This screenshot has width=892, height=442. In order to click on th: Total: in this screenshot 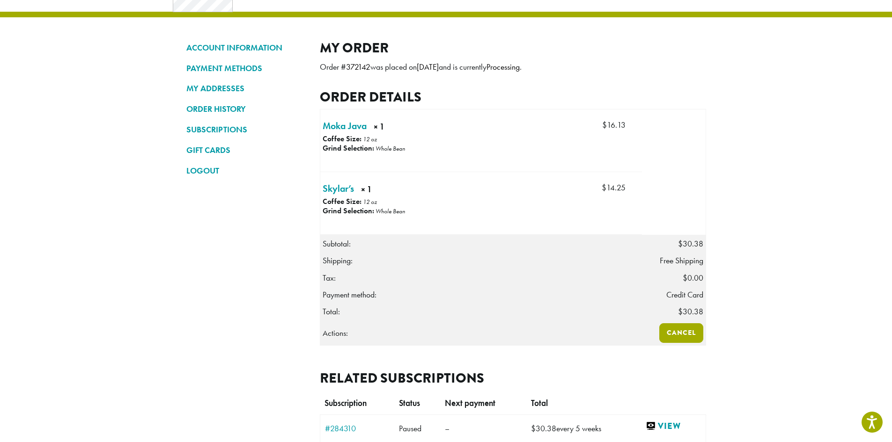, I will do `click(481, 312)`.